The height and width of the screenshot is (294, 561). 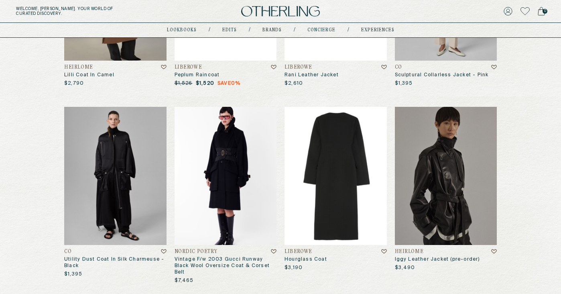 I want to click on a: concierge, so click(x=321, y=30).